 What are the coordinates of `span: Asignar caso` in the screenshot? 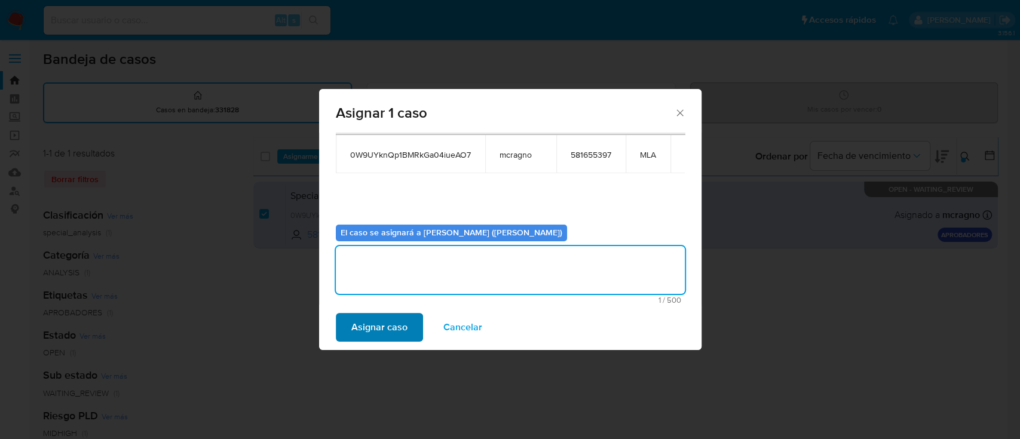 It's located at (380, 328).